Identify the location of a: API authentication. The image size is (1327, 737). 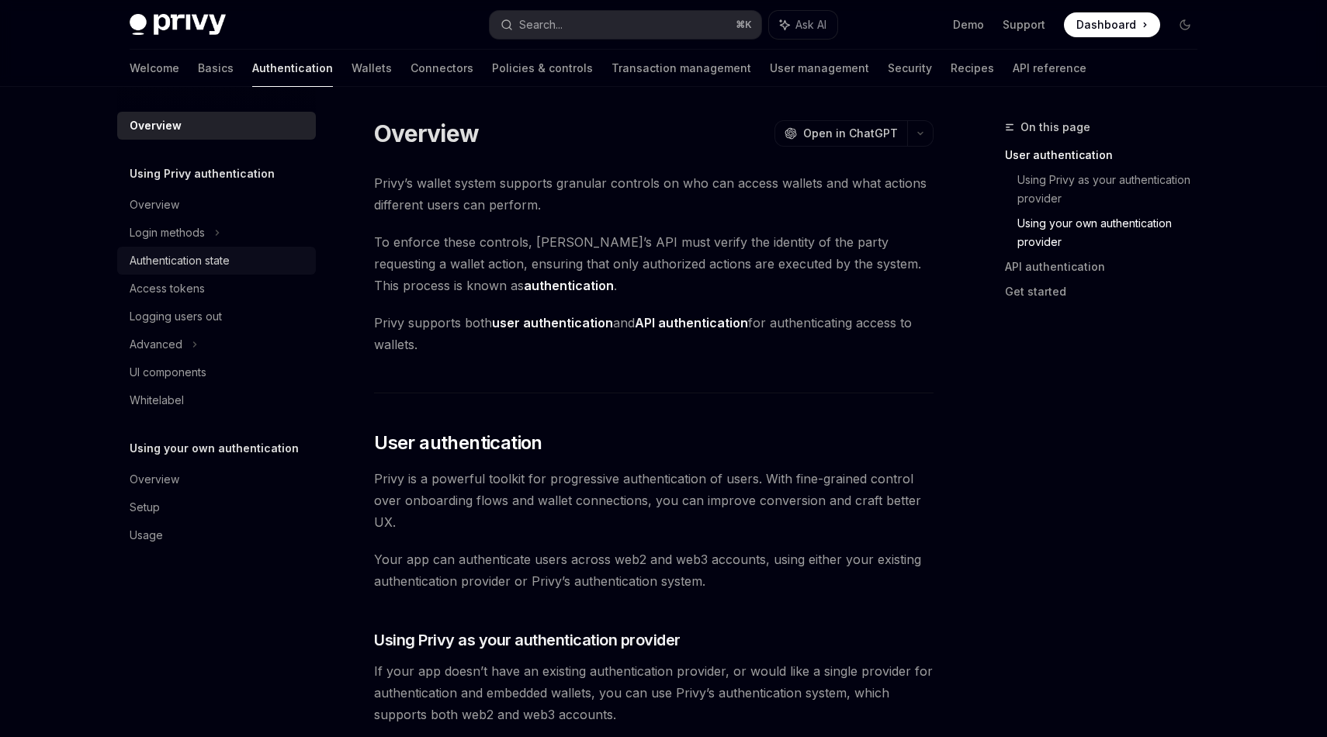
(1108, 267).